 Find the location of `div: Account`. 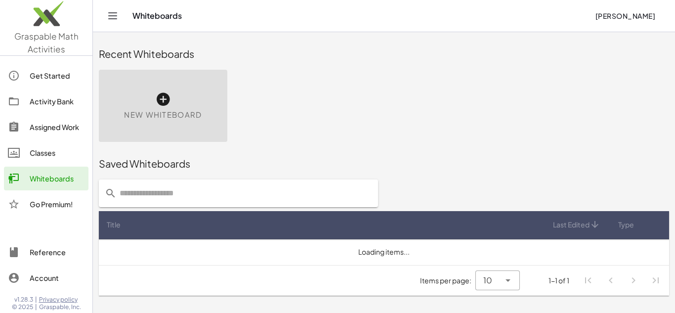

div: Account is located at coordinates (57, 278).